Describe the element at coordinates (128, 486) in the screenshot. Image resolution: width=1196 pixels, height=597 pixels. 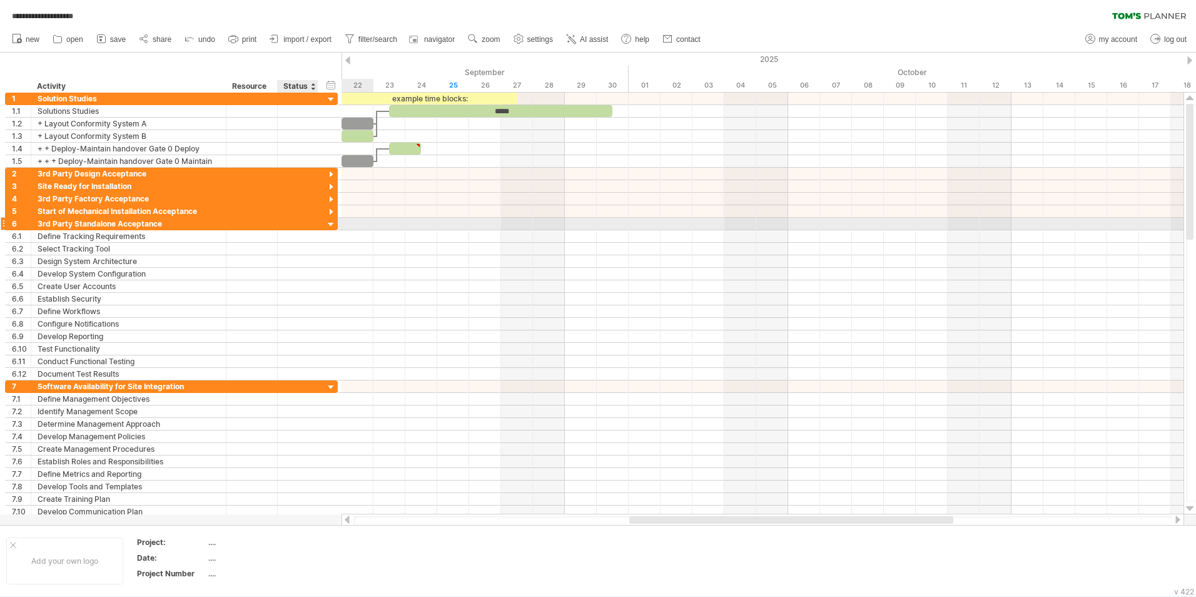
I see `div: Develop Tools and Templates` at that location.